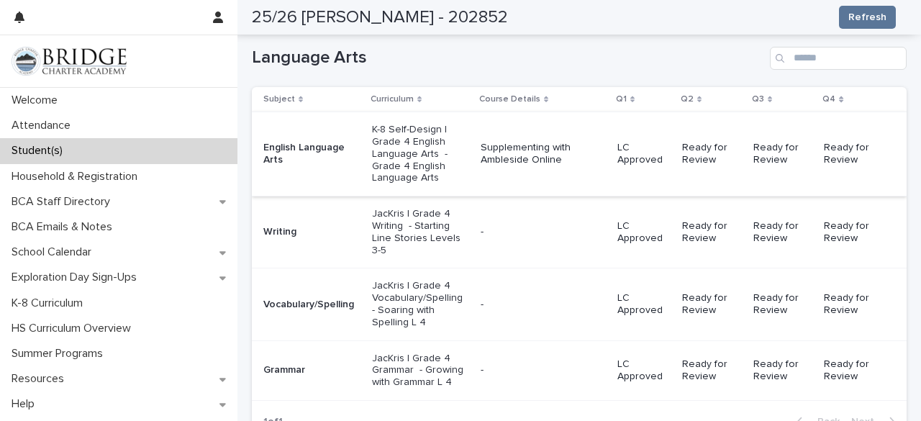 The image size is (921, 421). I want to click on p: Attendance, so click(44, 125).